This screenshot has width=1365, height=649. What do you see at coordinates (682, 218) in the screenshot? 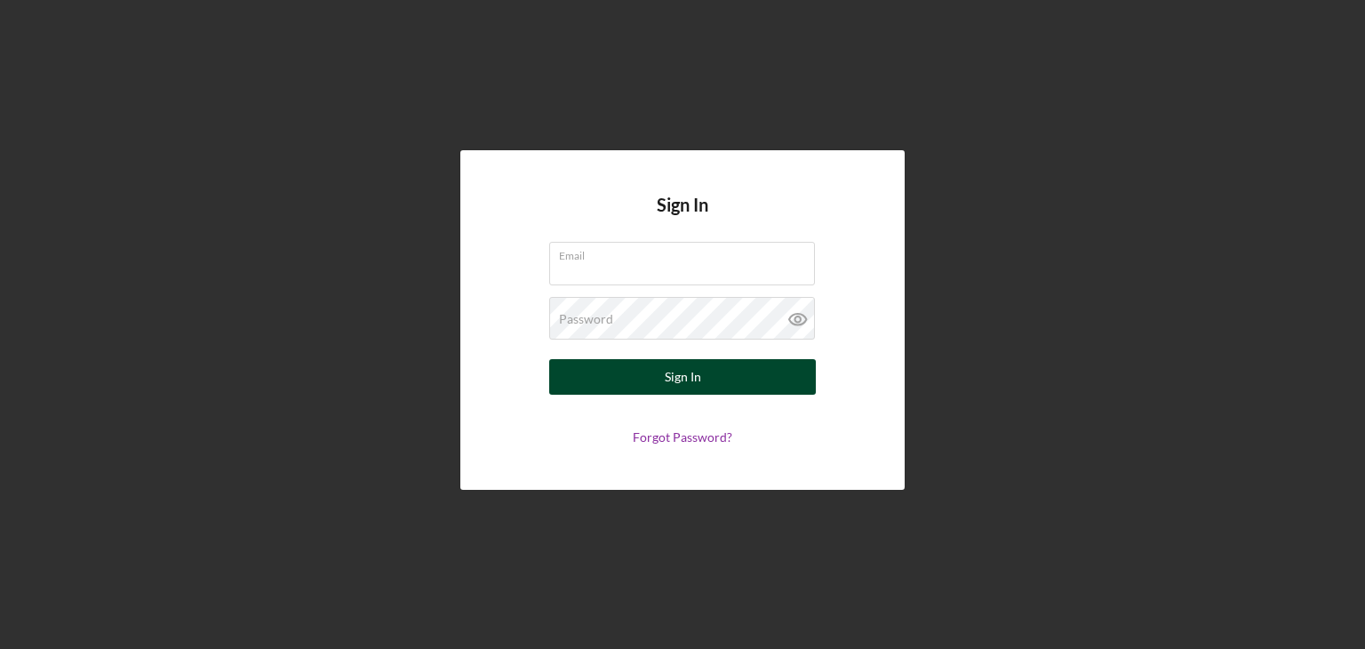
I see `h4: Sign In` at bounding box center [682, 218].